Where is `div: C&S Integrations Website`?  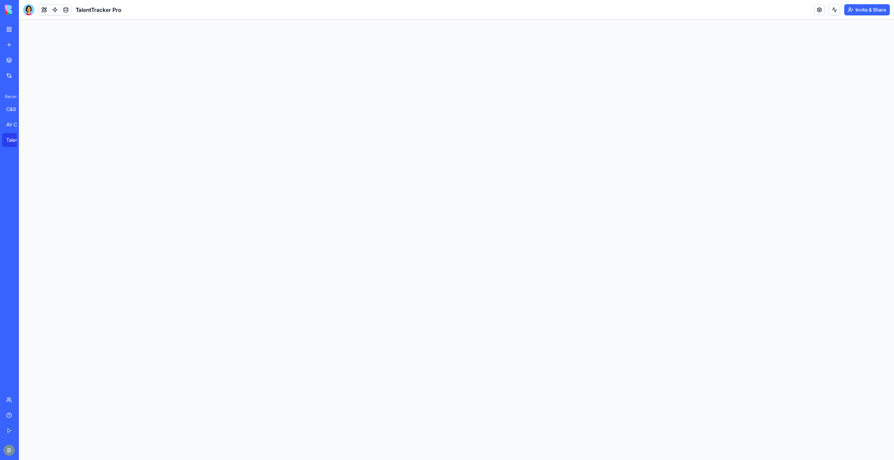
div: C&S Integrations Website is located at coordinates (16, 109).